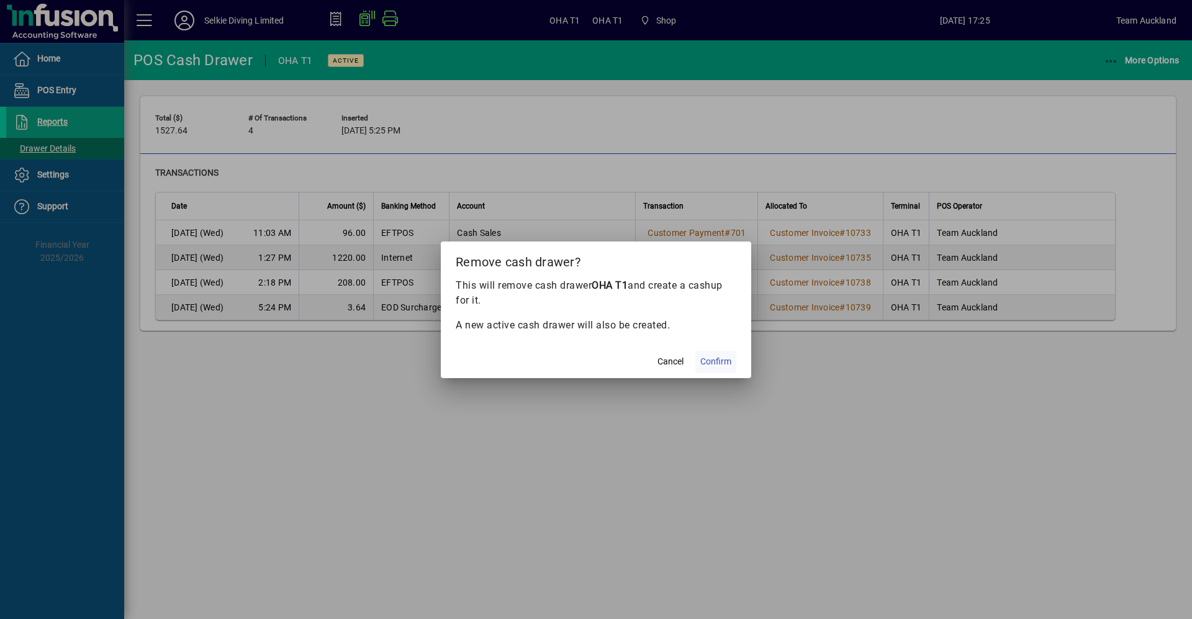 The image size is (1192, 619). What do you see at coordinates (670, 362) in the screenshot?
I see `button: Cancel` at bounding box center [670, 362].